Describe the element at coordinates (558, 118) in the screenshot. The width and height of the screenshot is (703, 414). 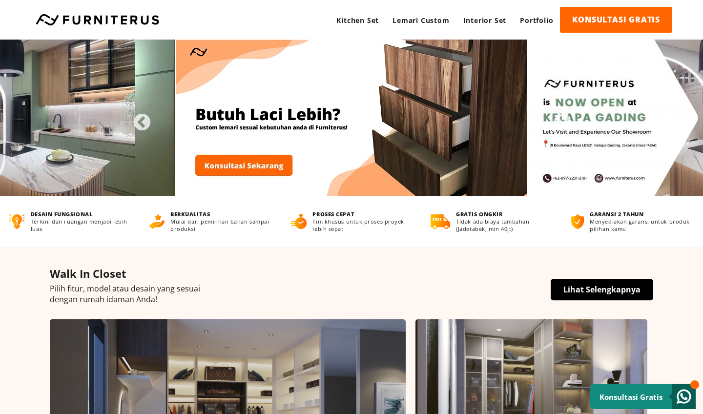
I see `button: Next` at that location.